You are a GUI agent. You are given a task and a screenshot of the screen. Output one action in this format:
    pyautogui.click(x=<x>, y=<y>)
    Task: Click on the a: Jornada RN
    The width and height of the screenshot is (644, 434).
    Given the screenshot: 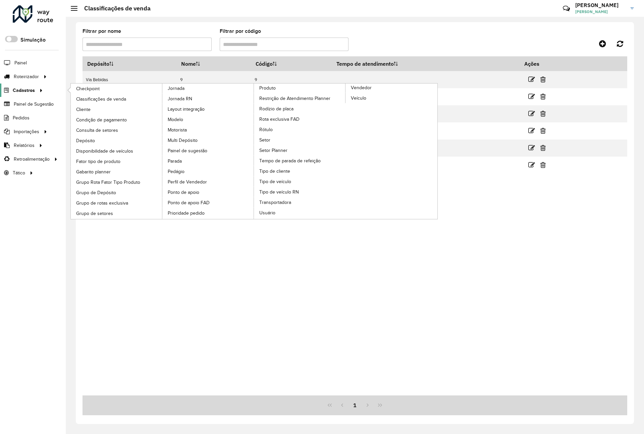 What is the action you would take?
    pyautogui.click(x=208, y=99)
    